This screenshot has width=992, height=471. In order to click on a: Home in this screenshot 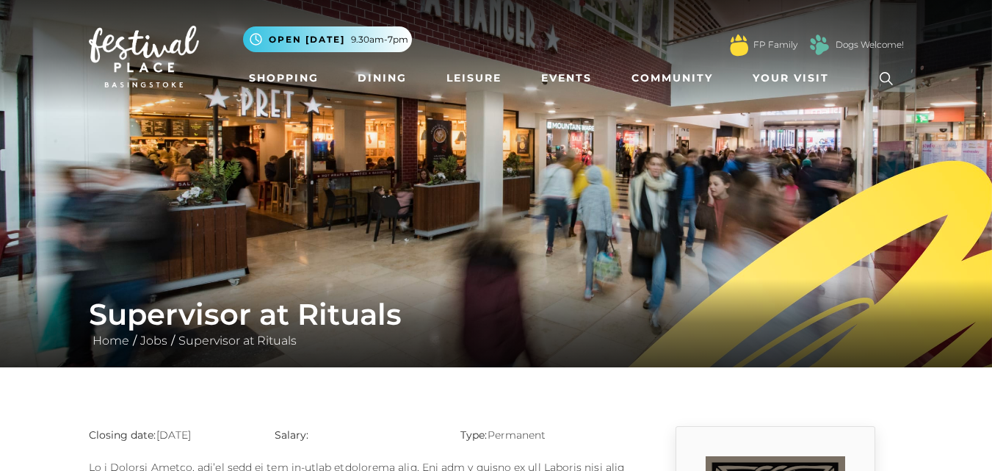, I will do `click(111, 340)`.